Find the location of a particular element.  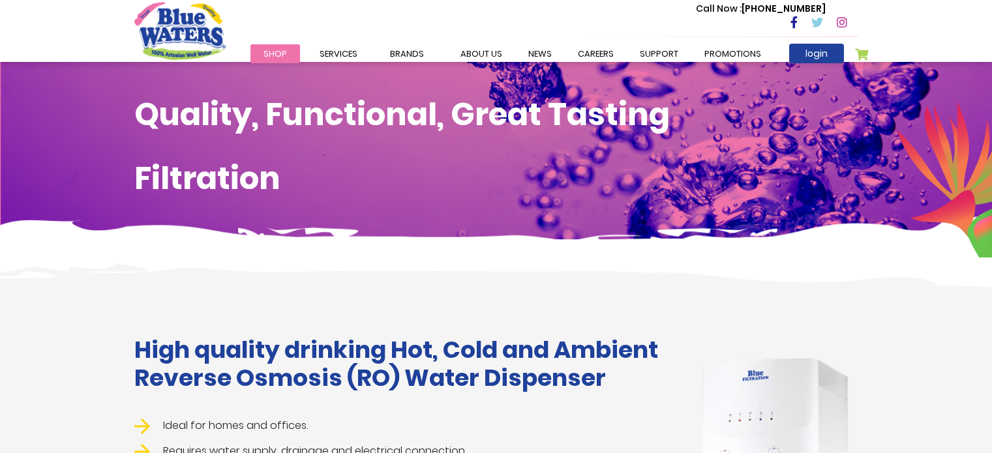

span: Brands is located at coordinates (407, 53).